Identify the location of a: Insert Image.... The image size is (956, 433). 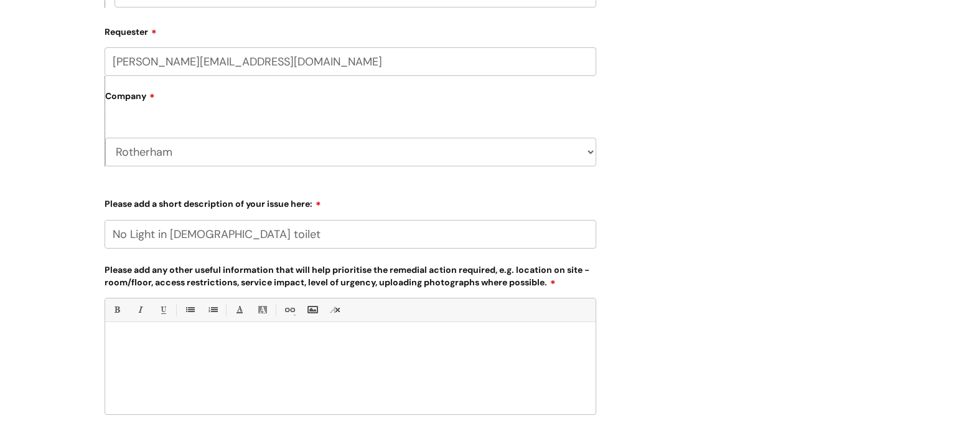
(312, 309).